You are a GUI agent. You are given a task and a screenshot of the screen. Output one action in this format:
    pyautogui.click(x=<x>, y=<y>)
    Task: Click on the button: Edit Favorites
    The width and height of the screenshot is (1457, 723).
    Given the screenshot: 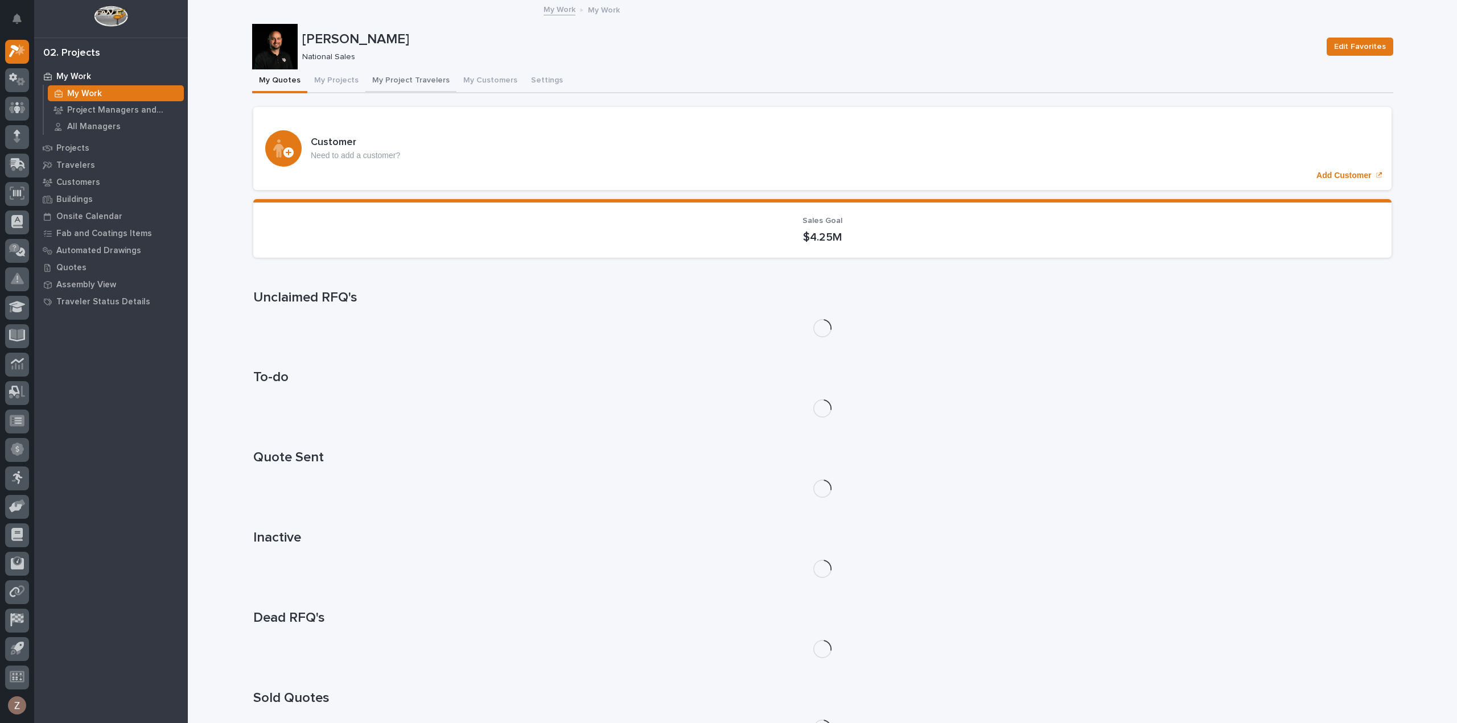 What is the action you would take?
    pyautogui.click(x=1359, y=47)
    